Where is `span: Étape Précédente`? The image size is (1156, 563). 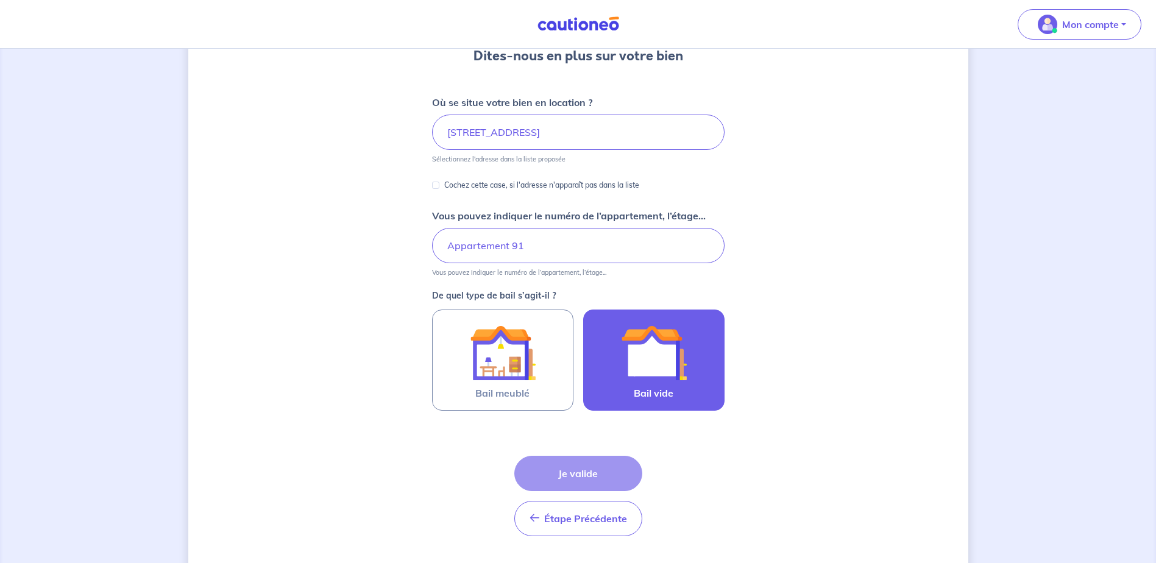 span: Étape Précédente is located at coordinates (586, 519).